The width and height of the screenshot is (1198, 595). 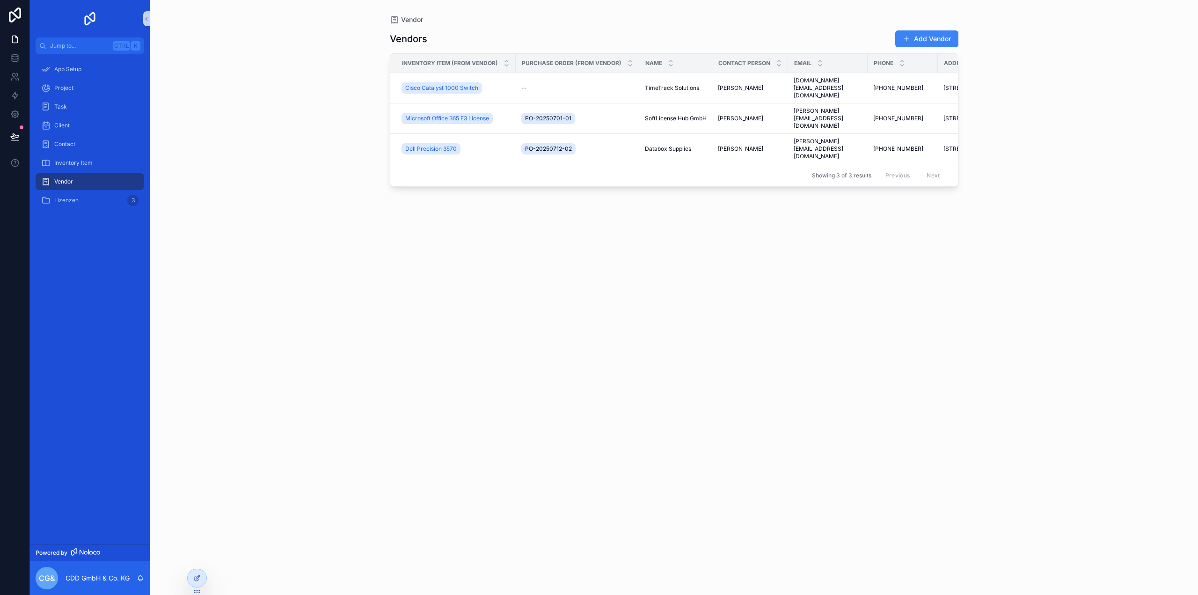 What do you see at coordinates (90, 163) in the screenshot?
I see `a: Inventory Item` at bounding box center [90, 163].